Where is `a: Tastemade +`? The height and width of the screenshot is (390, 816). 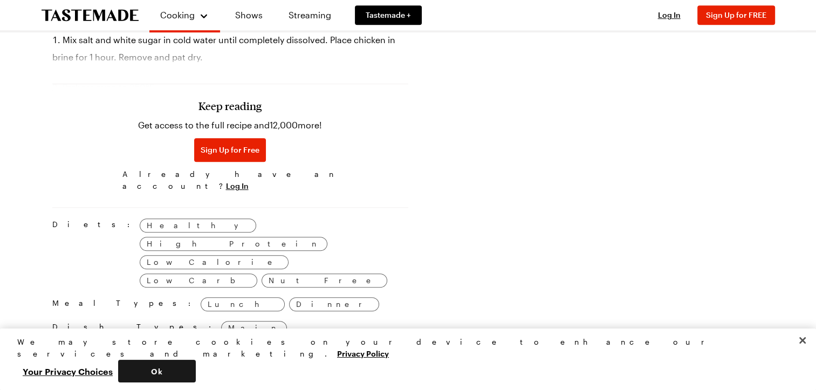 a: Tastemade + is located at coordinates (388, 15).